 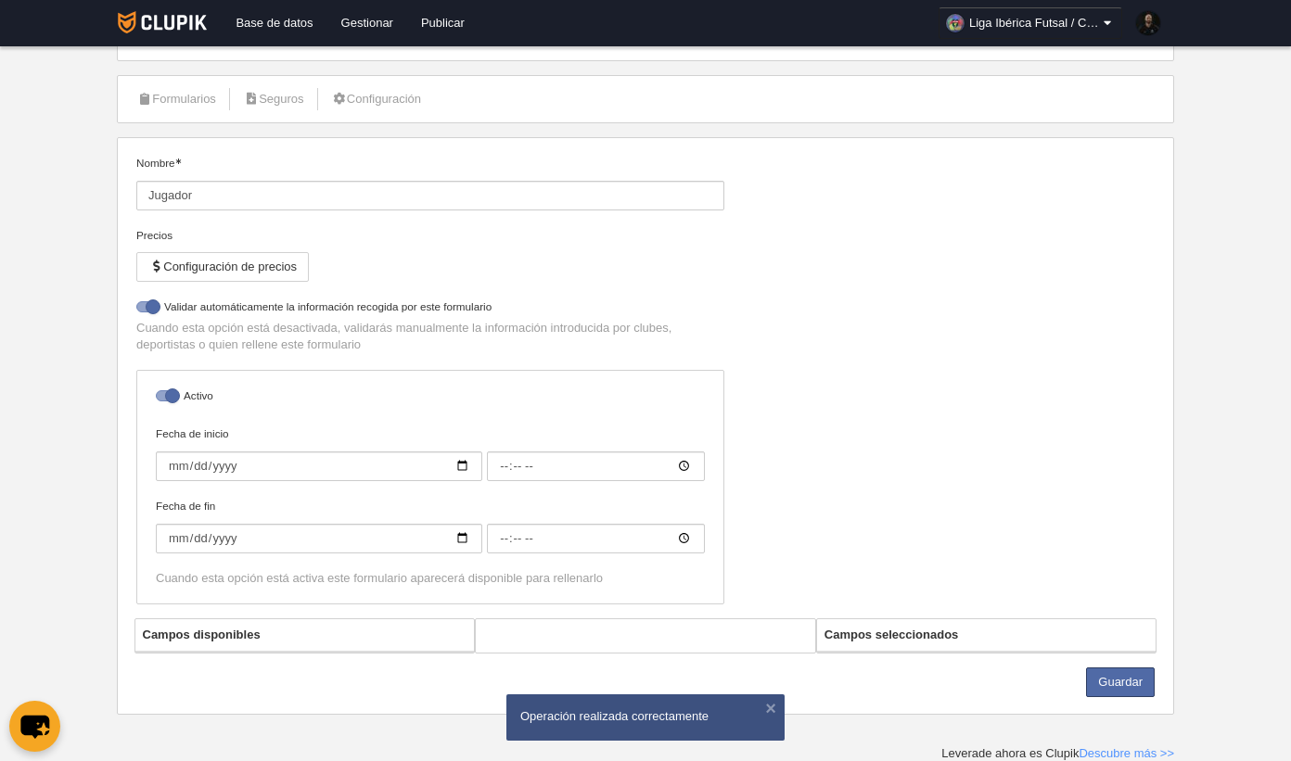 What do you see at coordinates (178, 161) in the screenshot?
I see `i: Obligatorio` at bounding box center [178, 161].